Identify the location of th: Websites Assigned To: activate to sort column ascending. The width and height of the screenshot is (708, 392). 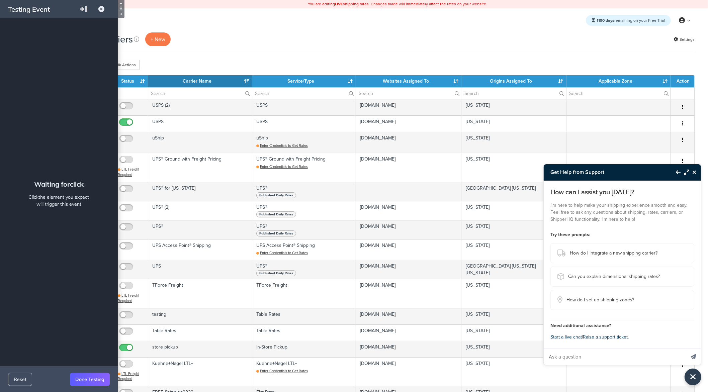
(409, 81).